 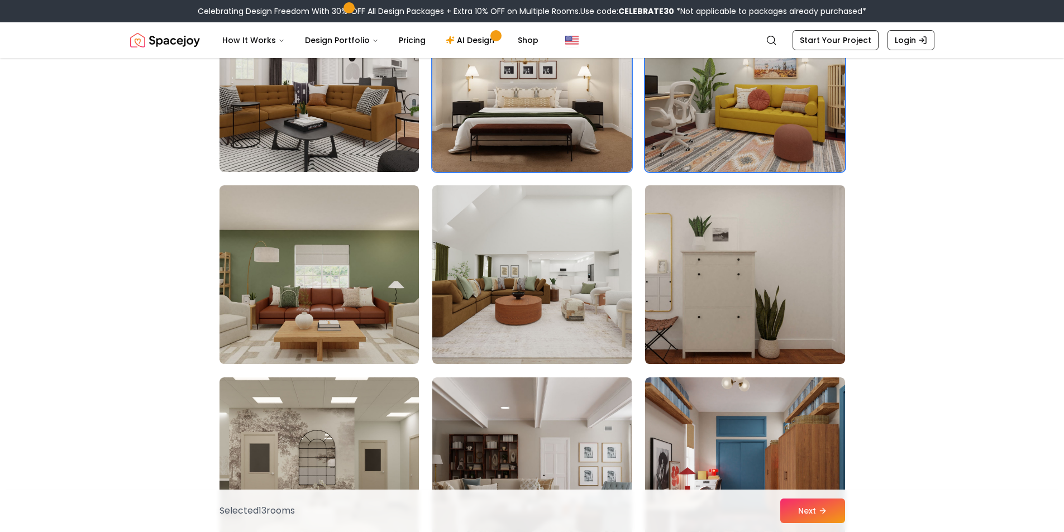 I want to click on div: Celebrating Design Freedom With 30% OFF All Design Packages + Extra 10% OFF on Multiple Rooms., so click(x=532, y=11).